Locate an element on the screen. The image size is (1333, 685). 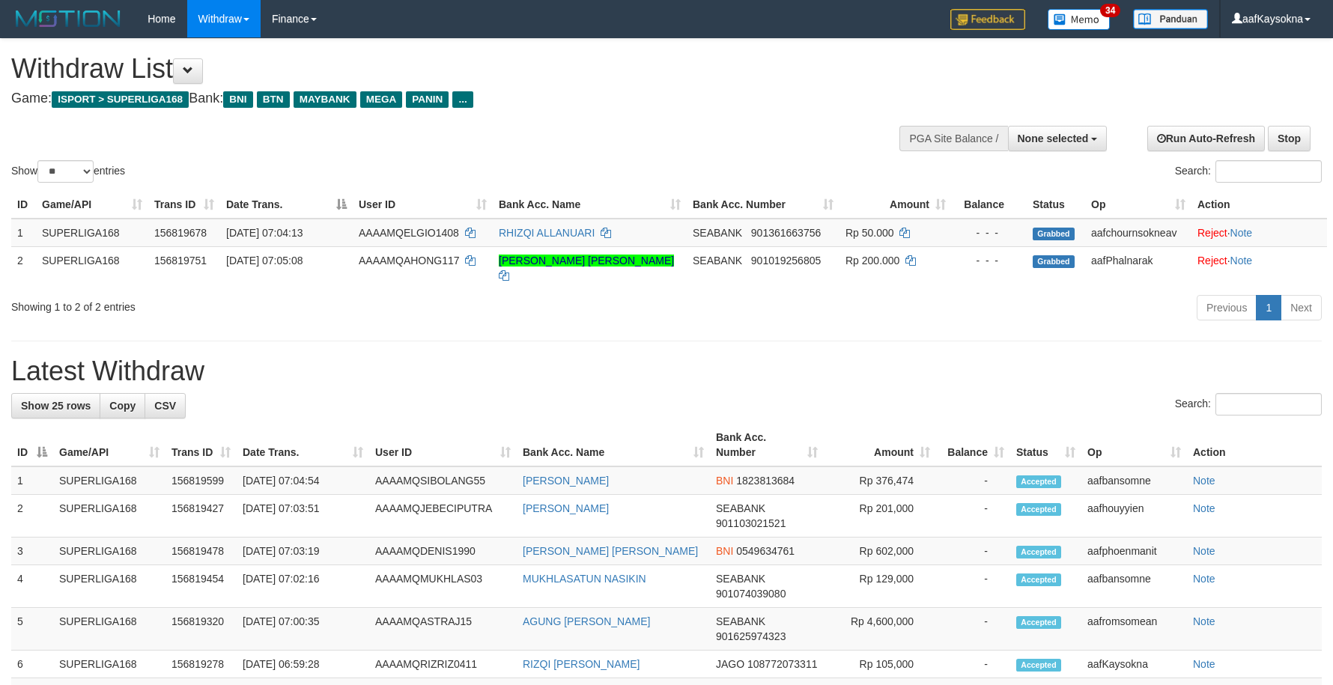
td: 156819320 is located at coordinates (201, 629).